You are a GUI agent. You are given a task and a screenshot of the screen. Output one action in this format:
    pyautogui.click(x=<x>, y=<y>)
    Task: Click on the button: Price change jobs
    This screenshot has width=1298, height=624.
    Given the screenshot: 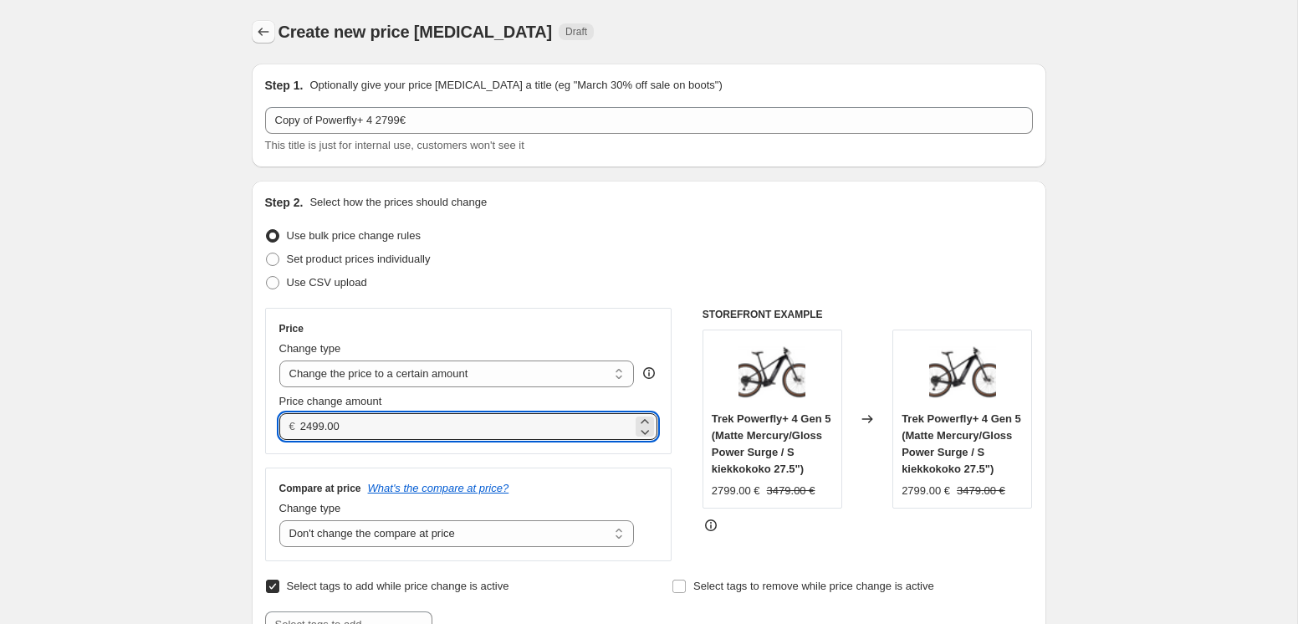 What is the action you would take?
    pyautogui.click(x=263, y=32)
    